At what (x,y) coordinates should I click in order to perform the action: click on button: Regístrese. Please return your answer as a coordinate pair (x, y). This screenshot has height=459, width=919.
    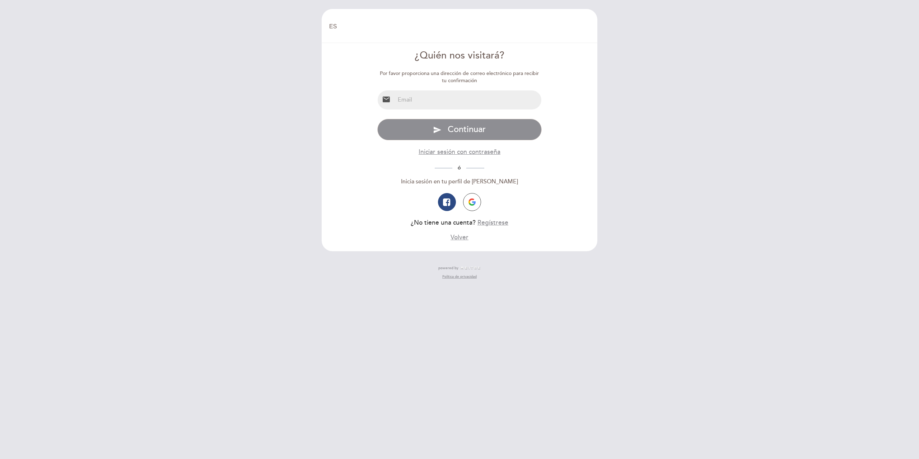
    Looking at the image, I should click on (493, 222).